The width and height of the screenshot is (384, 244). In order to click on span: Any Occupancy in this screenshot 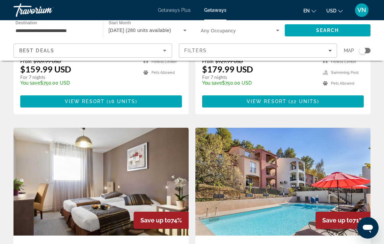, I will do `click(218, 31)`.